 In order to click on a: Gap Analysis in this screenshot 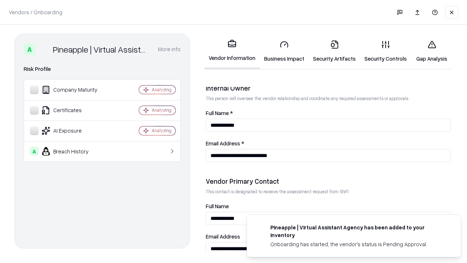, I will do `click(432, 51)`.